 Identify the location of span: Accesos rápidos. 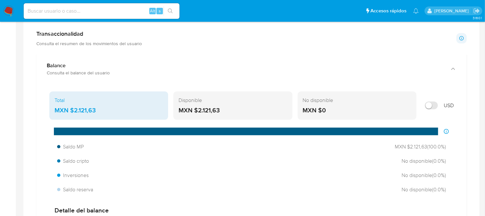
(388, 11).